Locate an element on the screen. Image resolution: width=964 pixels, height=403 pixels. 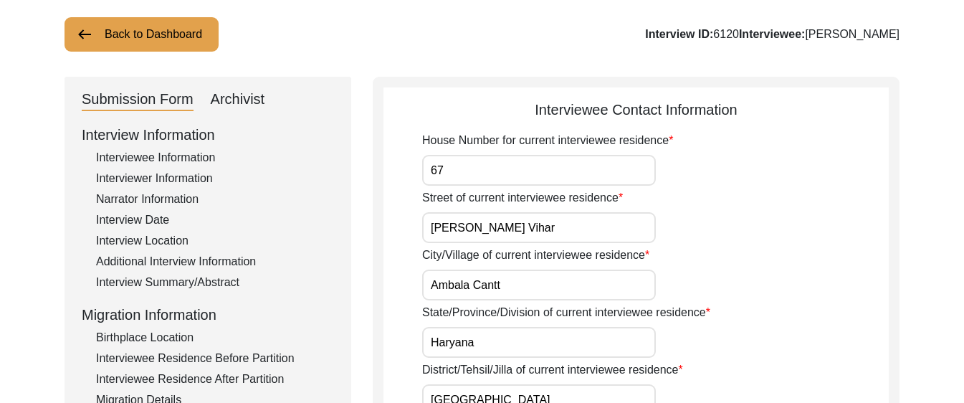
label: House Number for current interviewee residence is located at coordinates (547, 140).